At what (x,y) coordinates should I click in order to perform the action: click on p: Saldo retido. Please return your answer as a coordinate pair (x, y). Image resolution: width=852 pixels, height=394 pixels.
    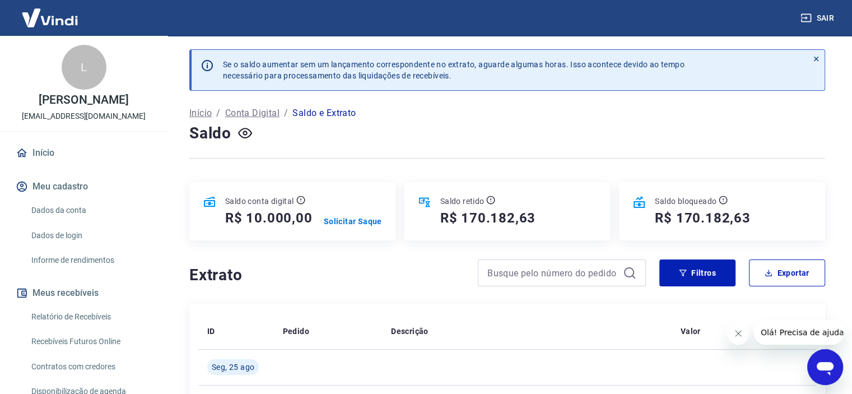
    Looking at the image, I should click on (462, 201).